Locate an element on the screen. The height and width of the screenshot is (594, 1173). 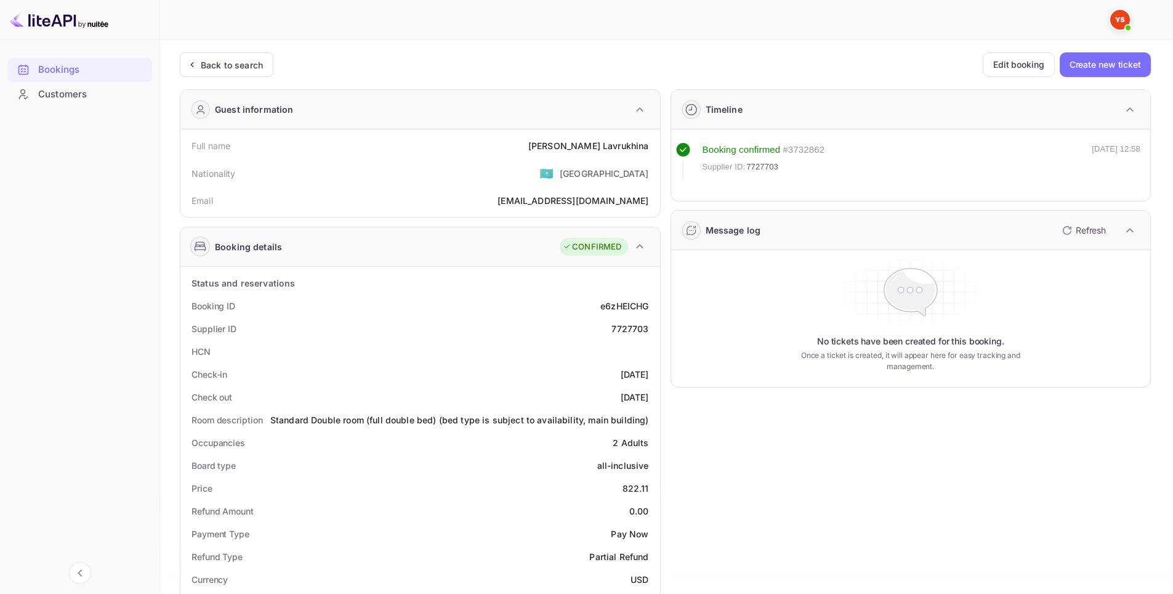
div: 822.11 is located at coordinates (635, 488).